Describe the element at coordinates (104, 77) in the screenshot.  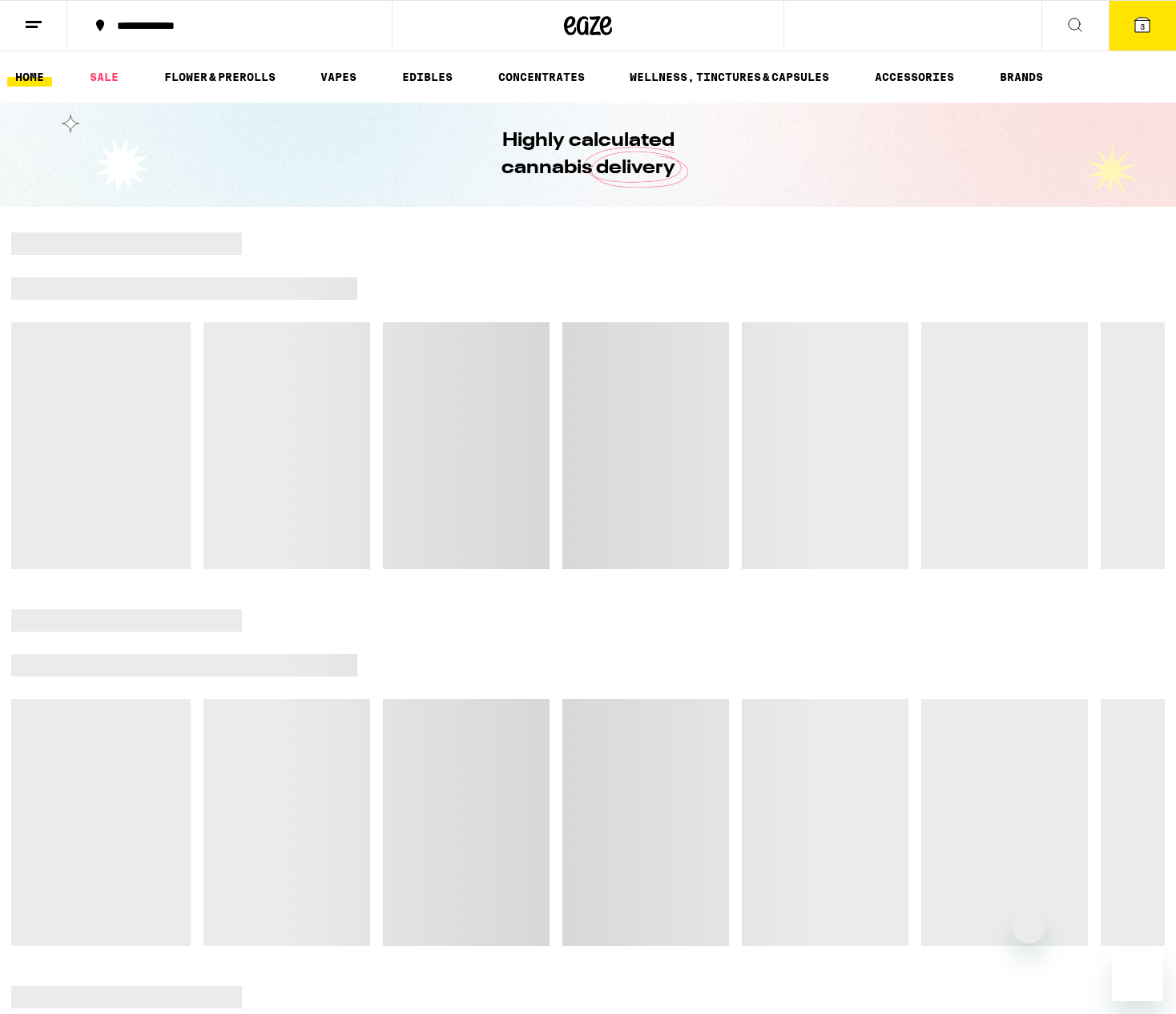
I see `a: SALE` at that location.